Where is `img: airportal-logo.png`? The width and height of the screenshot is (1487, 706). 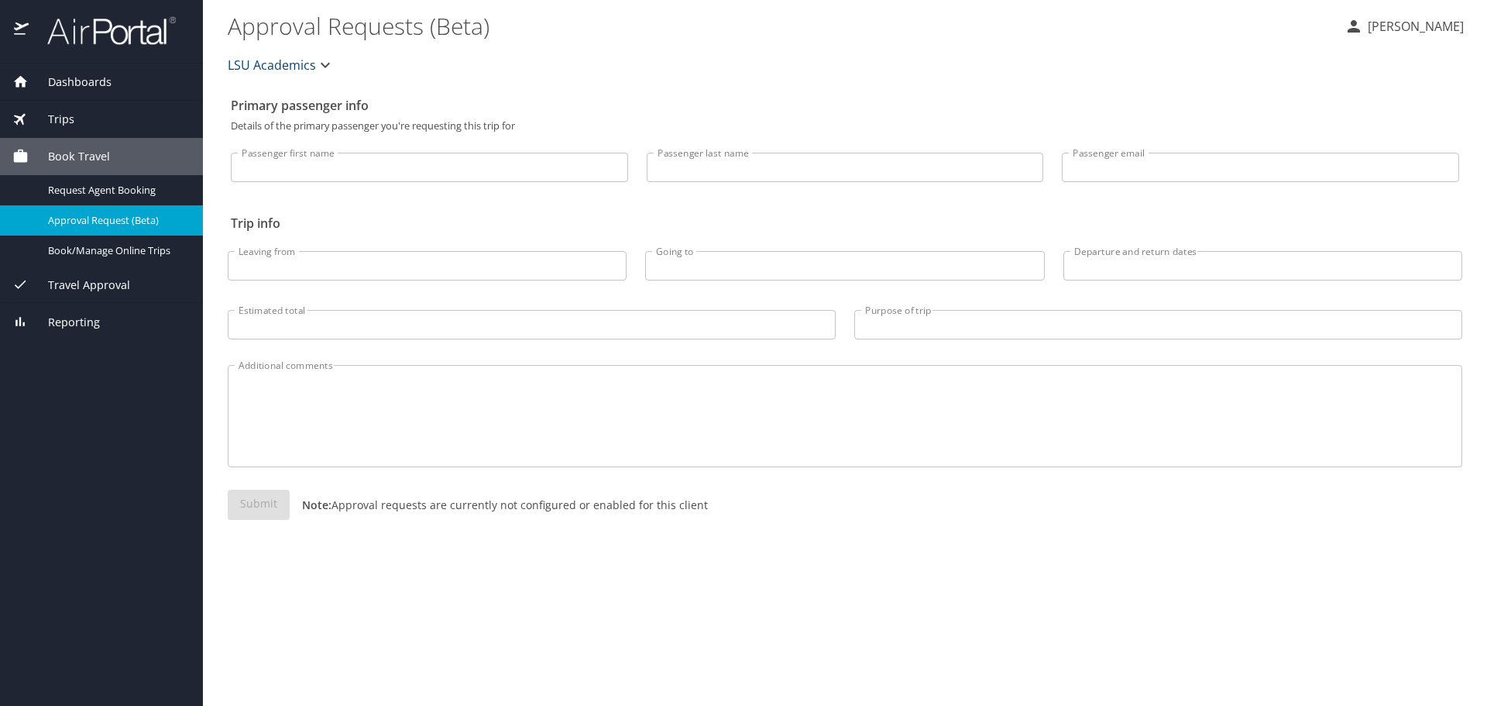 img: airportal-logo.png is located at coordinates (103, 30).